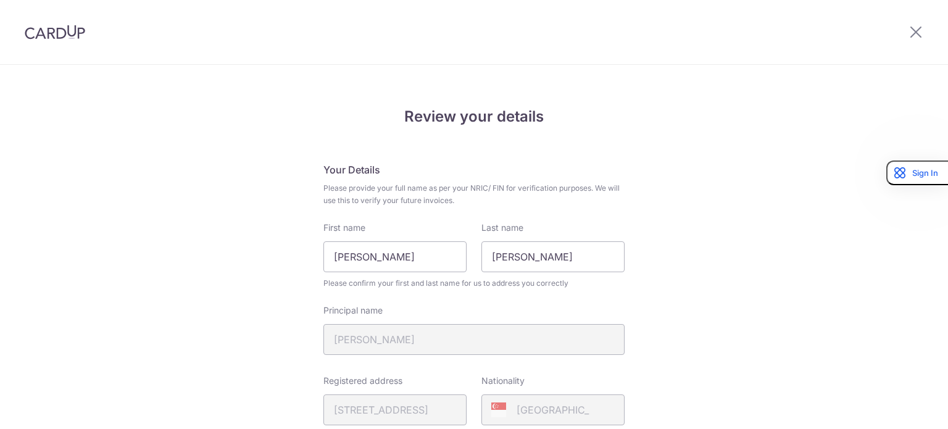 The height and width of the screenshot is (429, 948). Describe the element at coordinates (395, 257) in the screenshot. I see `input: First Name` at that location.